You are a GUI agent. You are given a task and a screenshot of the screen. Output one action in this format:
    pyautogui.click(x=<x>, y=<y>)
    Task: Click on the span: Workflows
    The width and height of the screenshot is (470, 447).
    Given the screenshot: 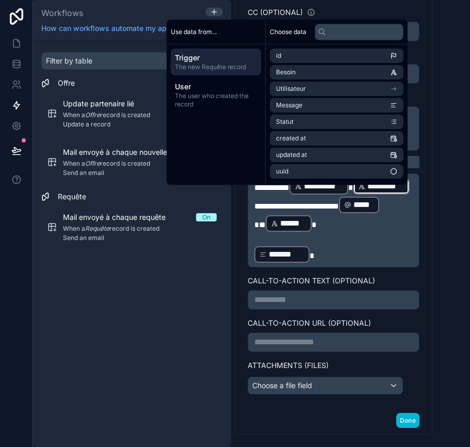 What is the action you would take?
    pyautogui.click(x=62, y=13)
    